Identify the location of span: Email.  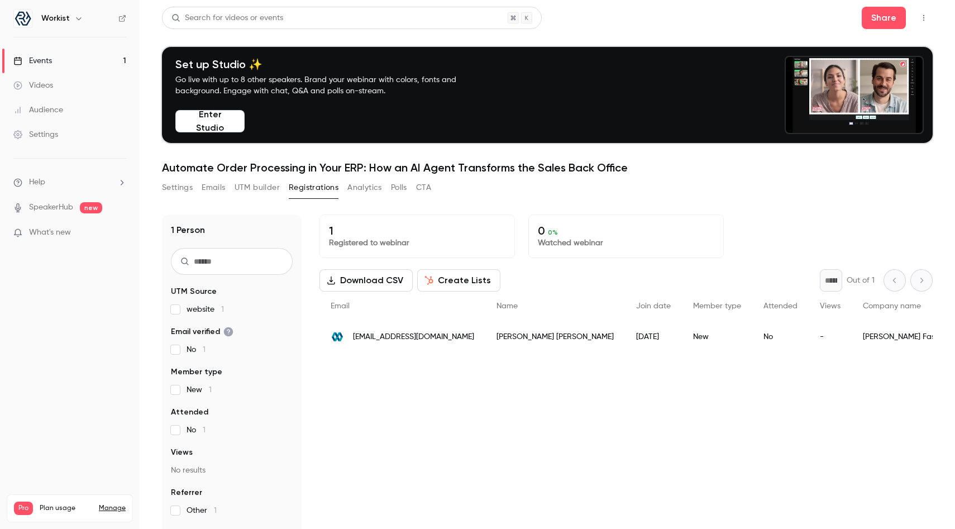
(340, 306).